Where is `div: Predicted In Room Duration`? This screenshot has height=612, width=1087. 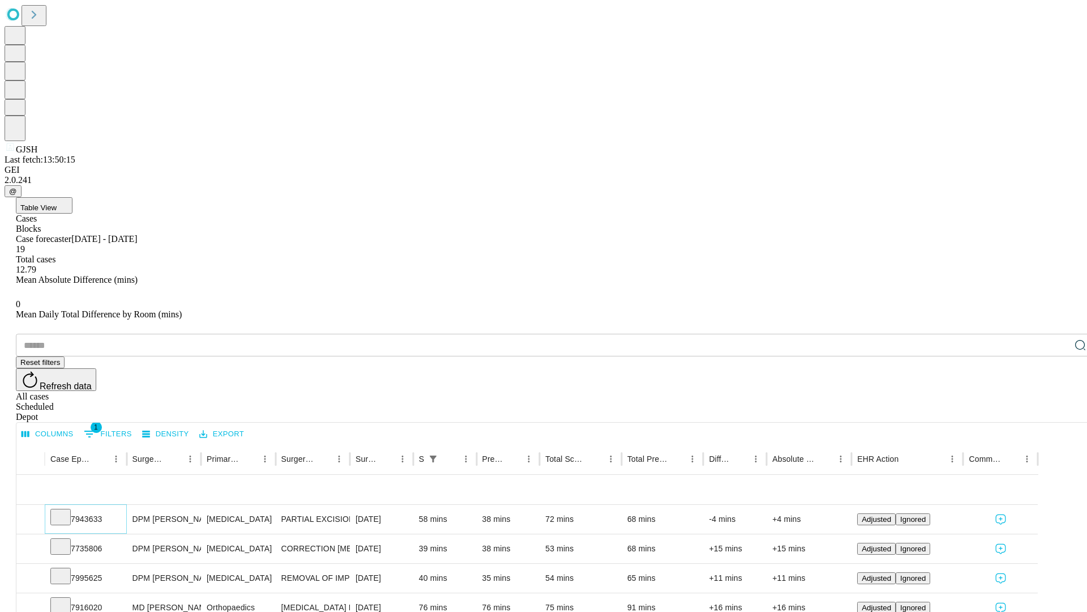 div: Predicted In Room Duration is located at coordinates (493, 459).